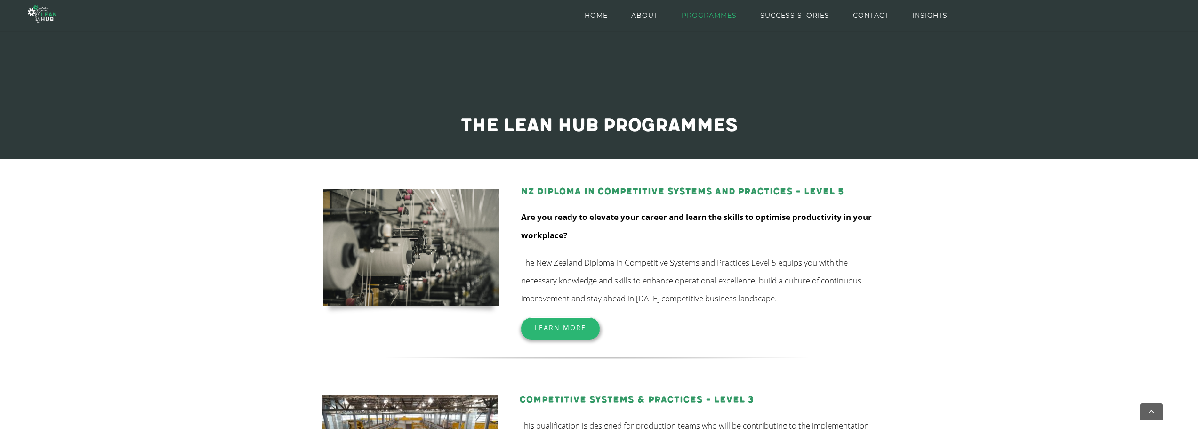 The image size is (1198, 429). What do you see at coordinates (696, 225) in the screenshot?
I see `strong: Are you ready to elevate your career and learn the skills to optimise productivity in your workpl...` at bounding box center [696, 225].